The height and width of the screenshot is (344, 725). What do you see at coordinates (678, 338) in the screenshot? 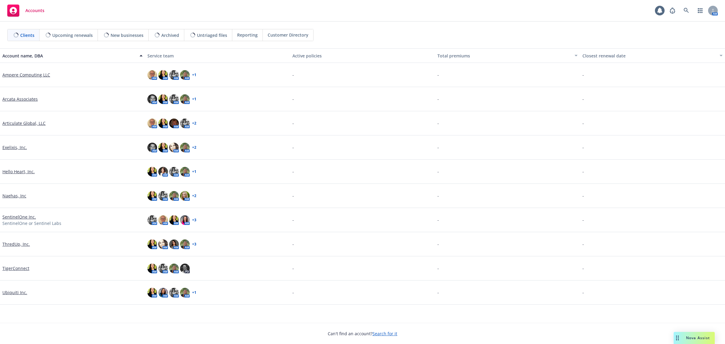
I see `div: Drag to move` at bounding box center [678, 338].